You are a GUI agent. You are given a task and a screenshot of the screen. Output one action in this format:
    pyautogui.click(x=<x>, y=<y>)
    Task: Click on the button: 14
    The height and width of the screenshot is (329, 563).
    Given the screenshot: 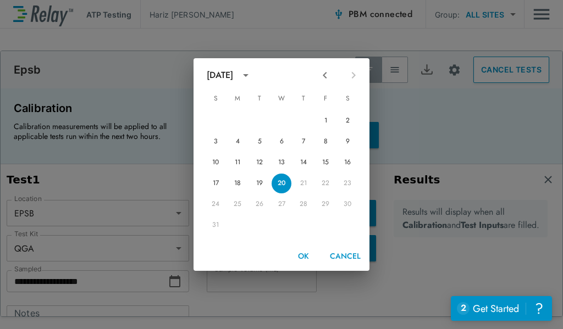 What is the action you would take?
    pyautogui.click(x=303, y=163)
    